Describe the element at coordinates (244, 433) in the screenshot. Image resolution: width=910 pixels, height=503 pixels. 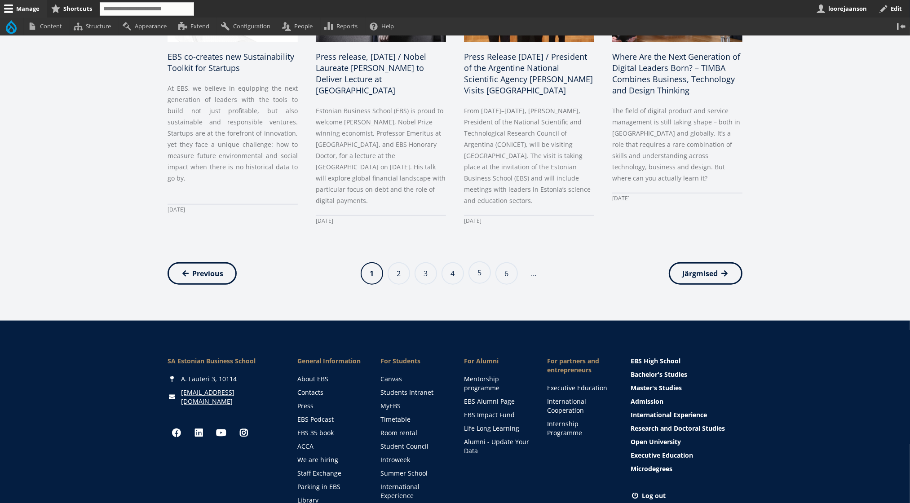
I see `a: Instagram` at that location.